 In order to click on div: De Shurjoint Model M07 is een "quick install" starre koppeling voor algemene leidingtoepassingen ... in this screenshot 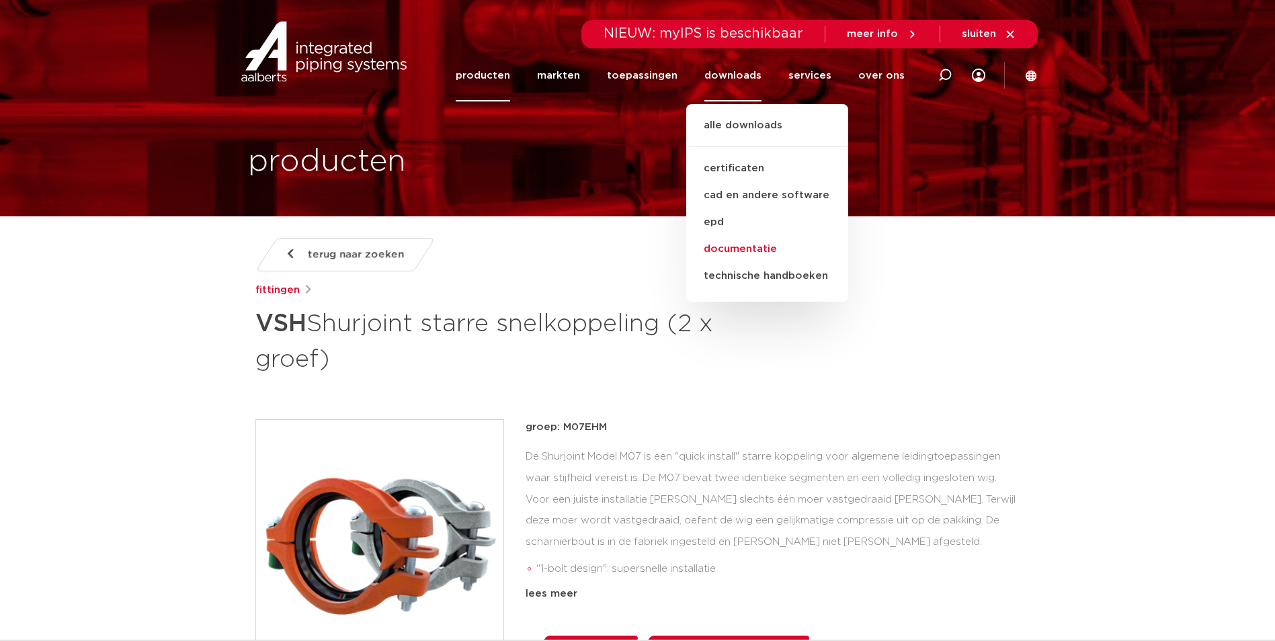, I will do `click(773, 514)`.